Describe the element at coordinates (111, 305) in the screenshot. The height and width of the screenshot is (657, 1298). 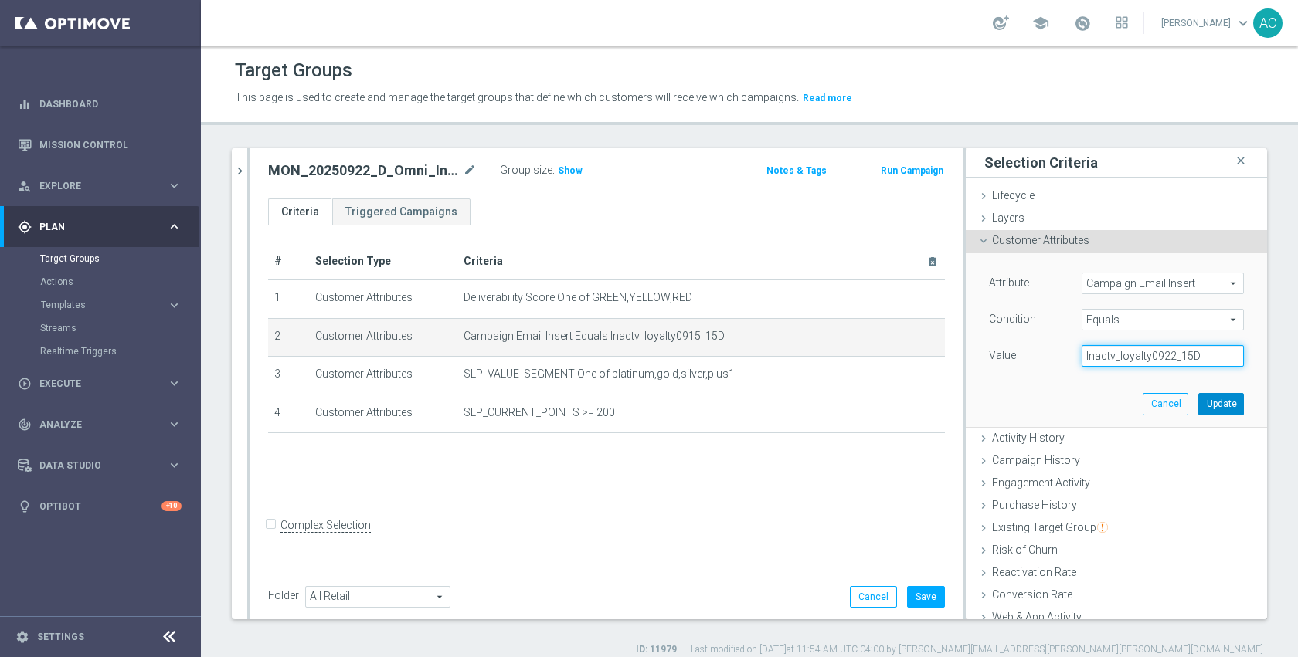
I see `div: Templates keyboard_arrow_right` at that location.